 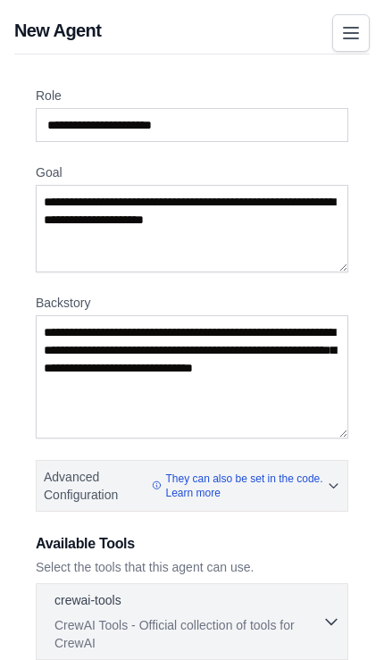 I want to click on label: Backstory, so click(x=192, y=303).